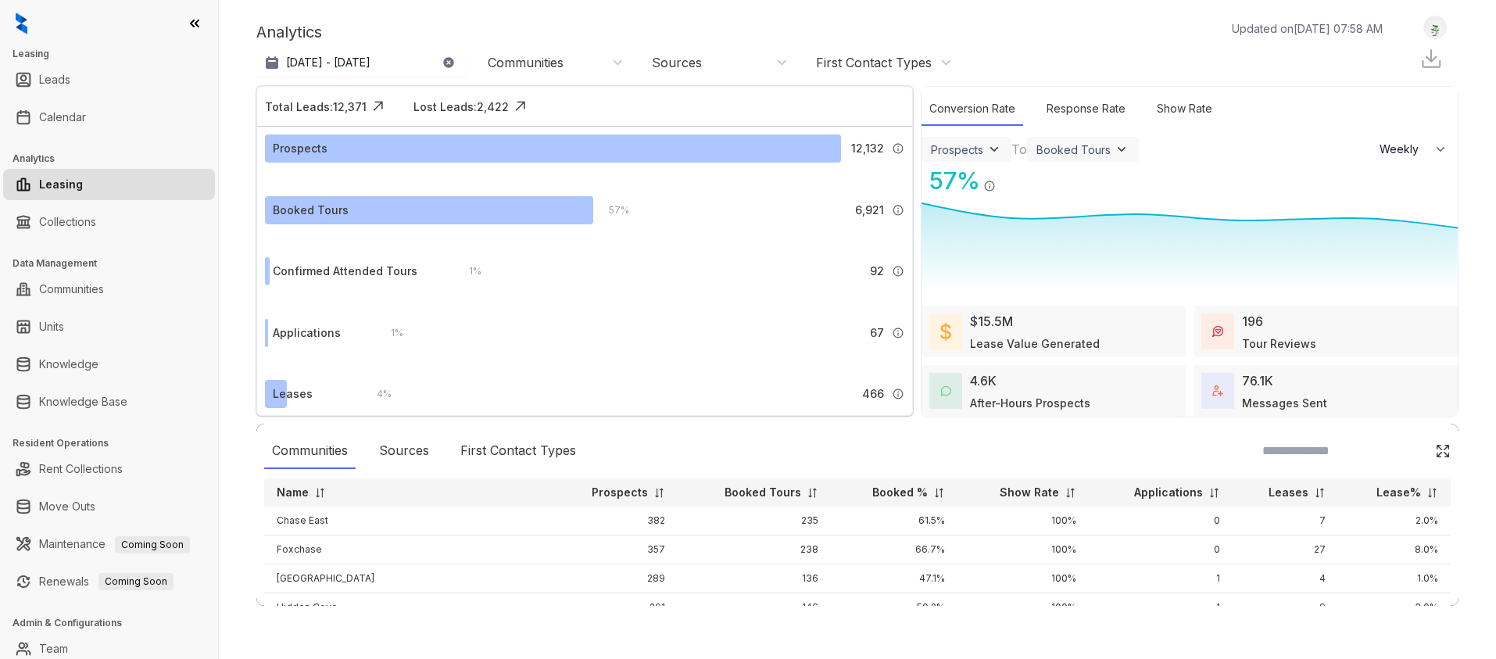 The height and width of the screenshot is (659, 1496). What do you see at coordinates (614, 607) in the screenshot?
I see `td: 291` at bounding box center [614, 607].